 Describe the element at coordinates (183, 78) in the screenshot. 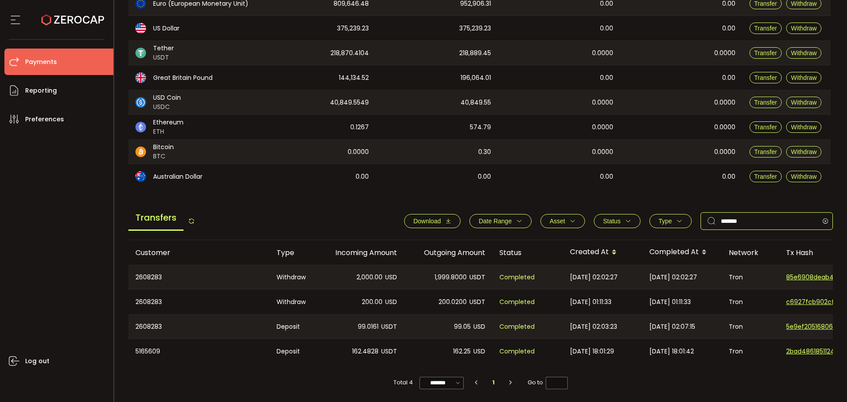

I see `span: Great Britain Pound` at that location.